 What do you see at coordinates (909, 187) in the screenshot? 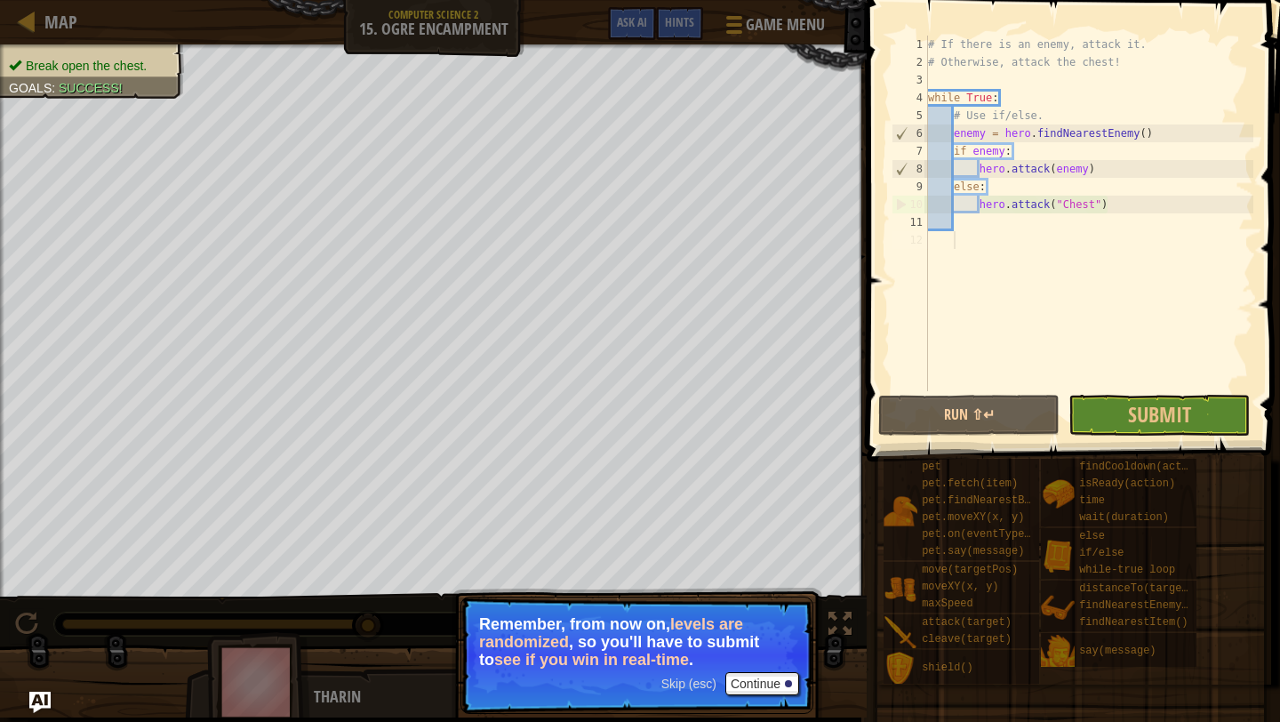
I see `div: 9` at bounding box center [909, 187].